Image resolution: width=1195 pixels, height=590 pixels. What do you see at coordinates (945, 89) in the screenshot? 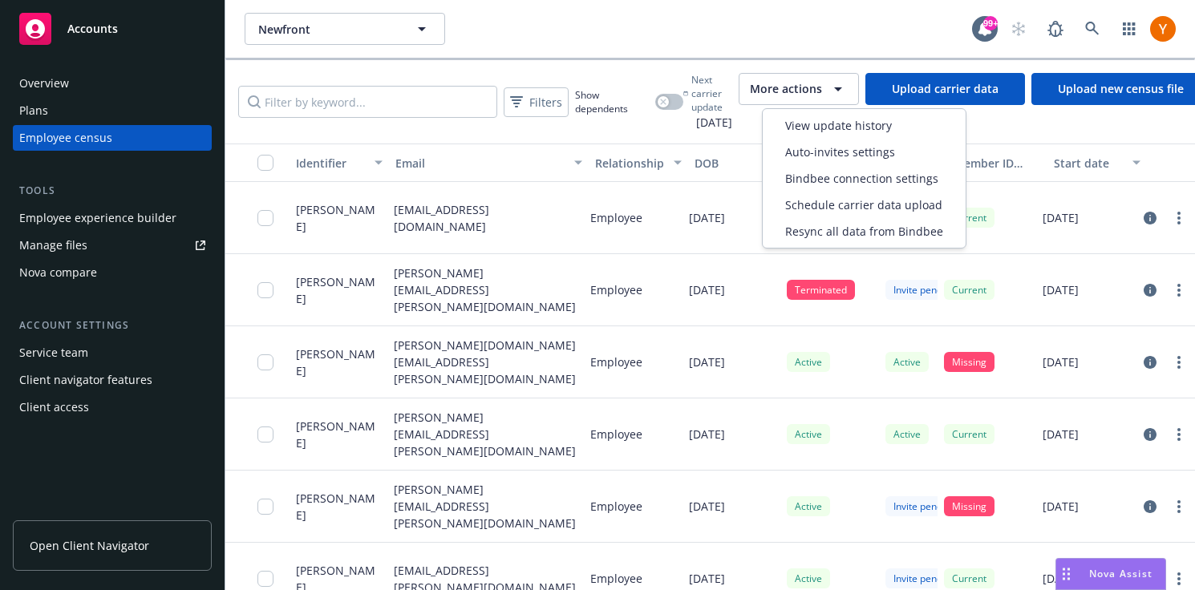
I see `a: Upload carrier data` at bounding box center [945, 89].